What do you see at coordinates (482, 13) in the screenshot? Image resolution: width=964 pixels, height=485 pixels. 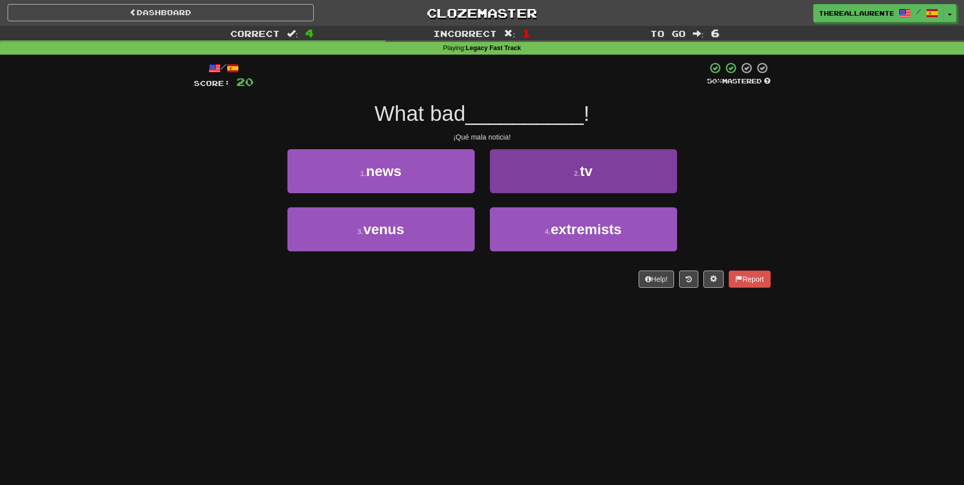 I see `a: Clozemaster` at bounding box center [482, 13].